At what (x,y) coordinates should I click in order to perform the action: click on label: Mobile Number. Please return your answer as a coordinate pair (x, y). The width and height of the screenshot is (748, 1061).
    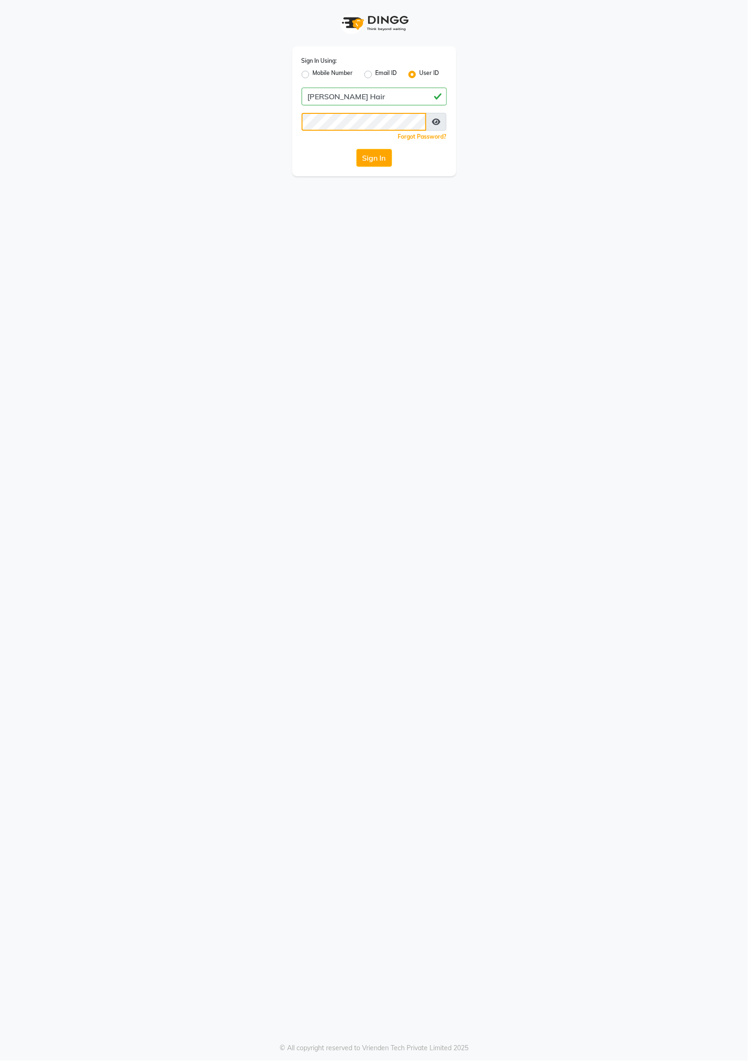
    Looking at the image, I should click on (333, 74).